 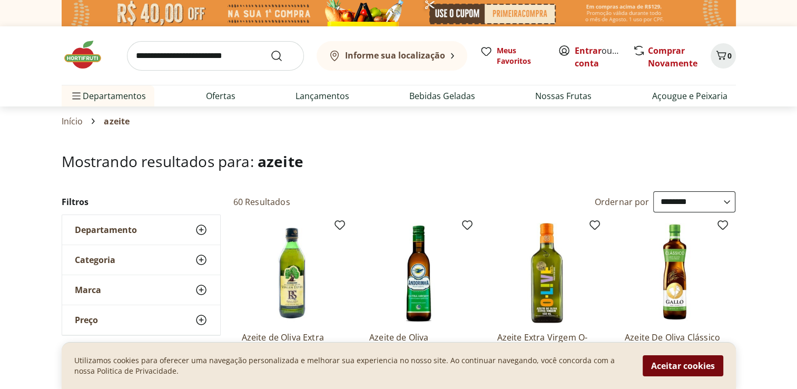 I want to click on button: Departamento, so click(x=141, y=230).